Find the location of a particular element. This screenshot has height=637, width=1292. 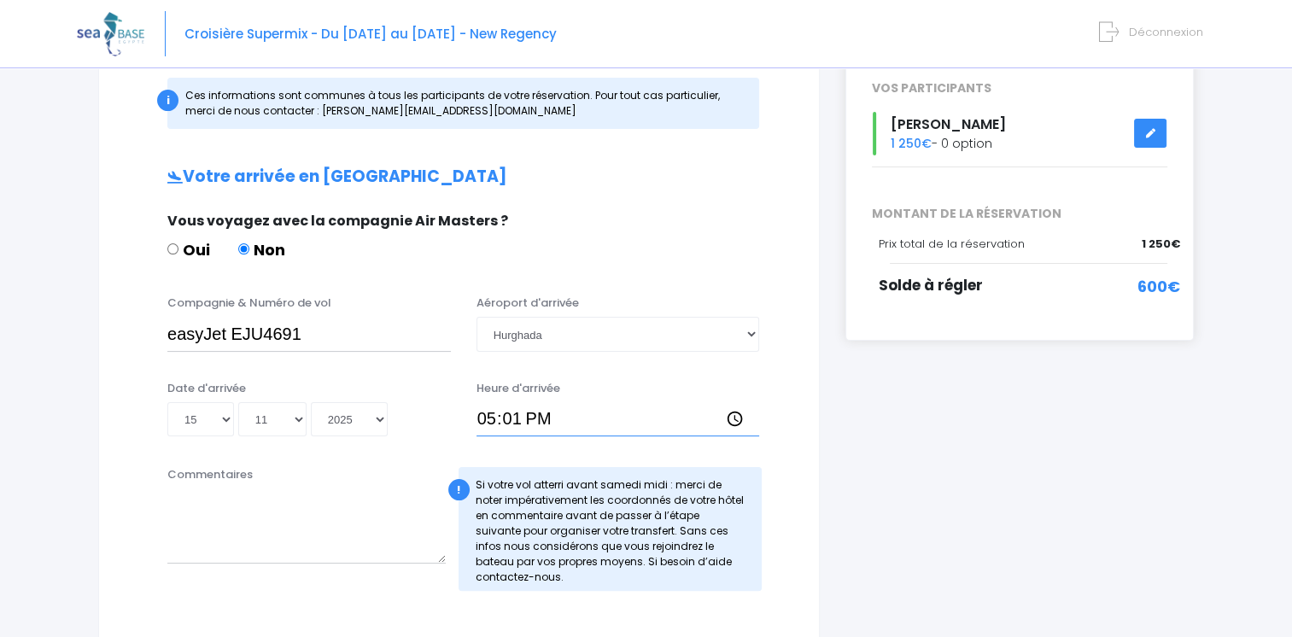

label: Non is located at coordinates (261, 249).